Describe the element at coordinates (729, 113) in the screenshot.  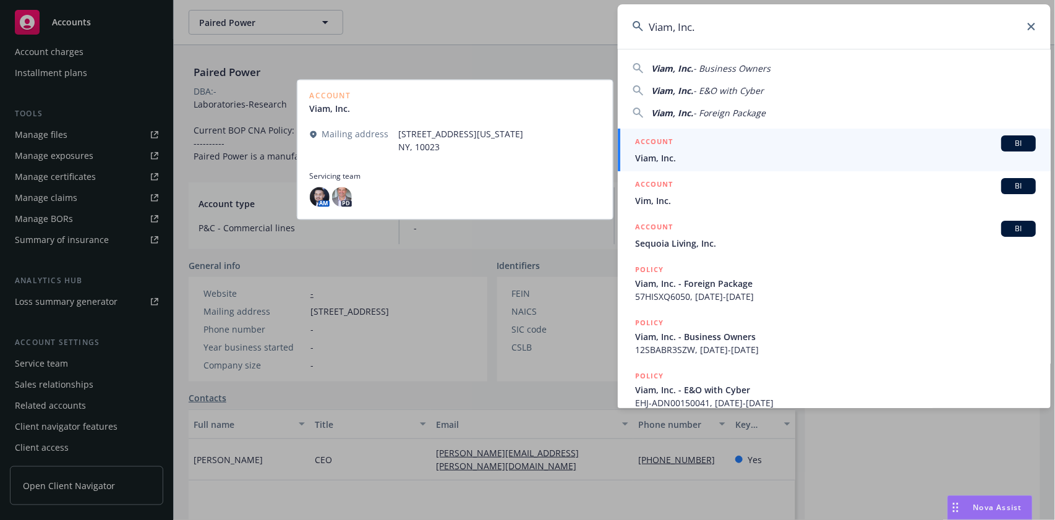
I see `span: - Foreign Package` at that location.